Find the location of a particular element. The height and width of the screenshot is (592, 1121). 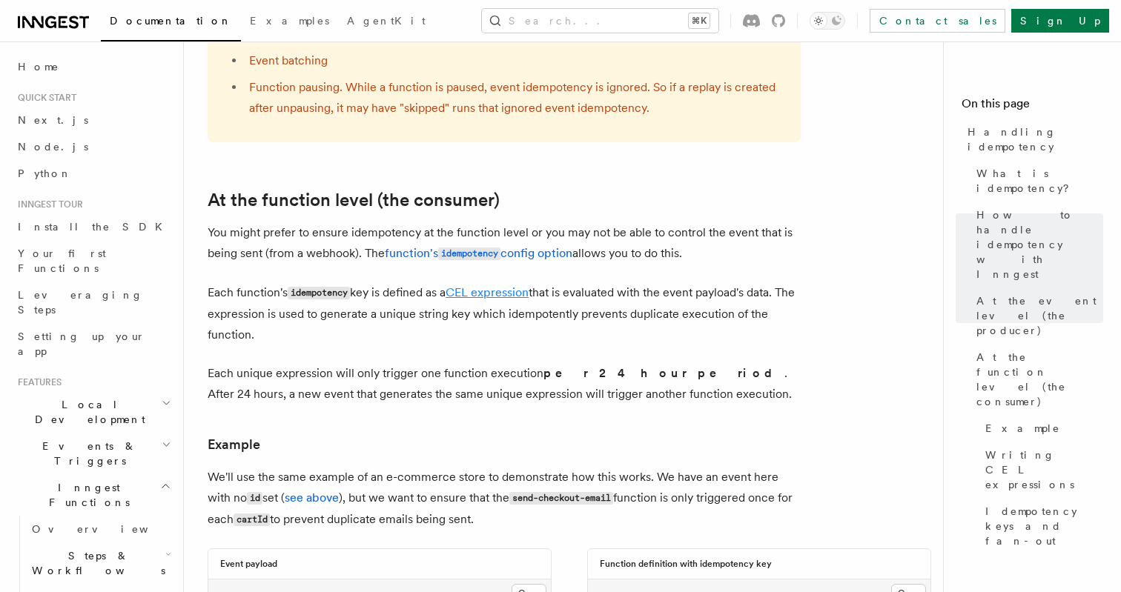

span: Steps & Workflows is located at coordinates (96, 563).